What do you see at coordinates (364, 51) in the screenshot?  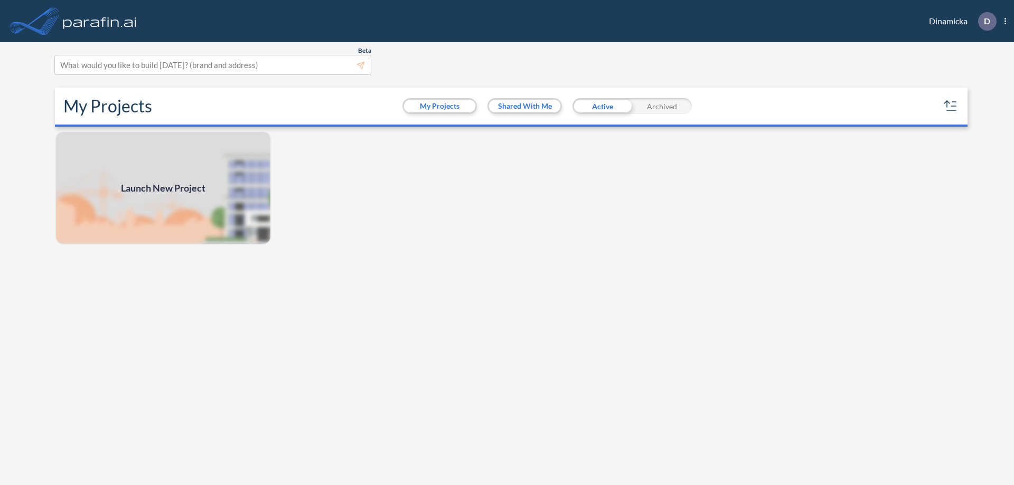 I see `span: Beta` at bounding box center [364, 51].